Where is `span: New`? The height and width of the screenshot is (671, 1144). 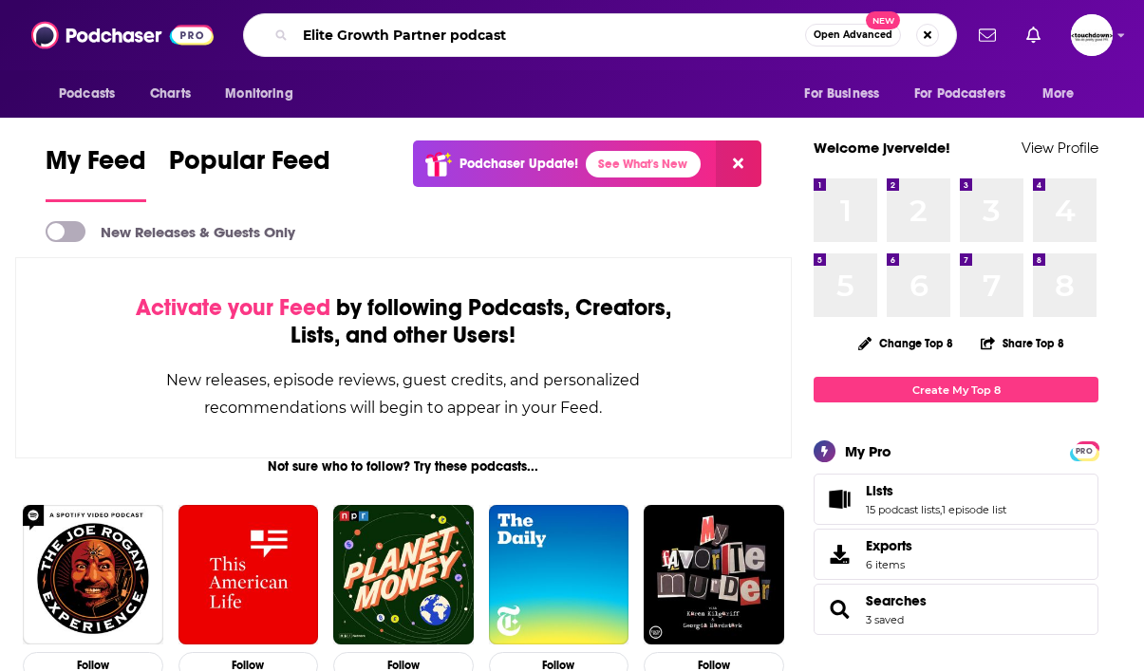 span: New is located at coordinates (883, 20).